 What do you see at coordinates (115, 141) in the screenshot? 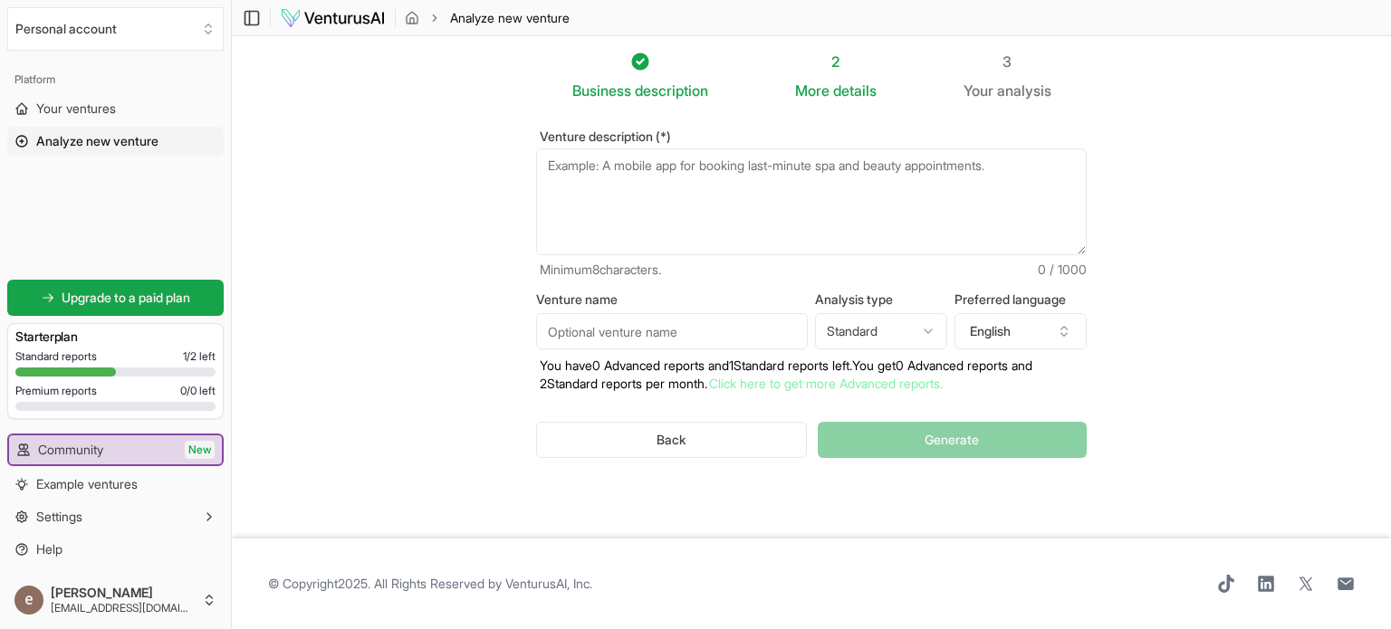
I see `a: Analyze new venture` at bounding box center [115, 141].